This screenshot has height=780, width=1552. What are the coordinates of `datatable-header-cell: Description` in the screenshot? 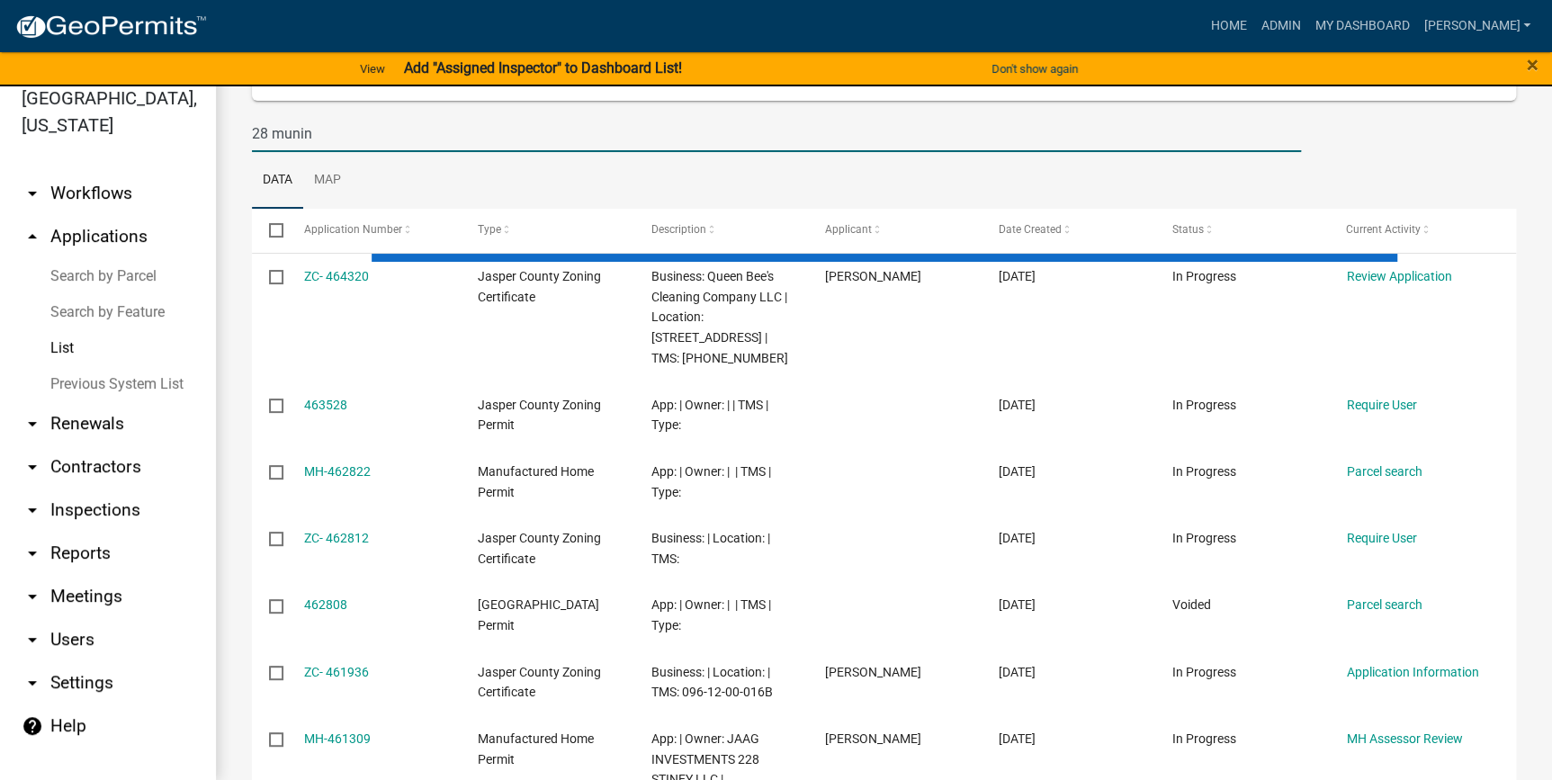 It's located at (721, 230).